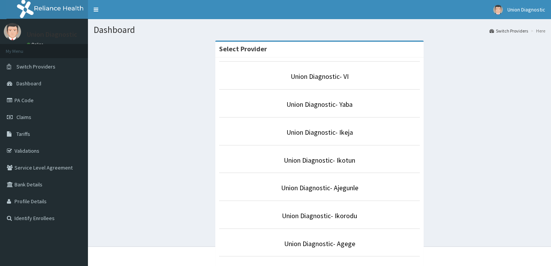 This screenshot has height=266, width=551. What do you see at coordinates (319, 243) in the screenshot?
I see `a: Union Diagnostic- Agege` at bounding box center [319, 243].